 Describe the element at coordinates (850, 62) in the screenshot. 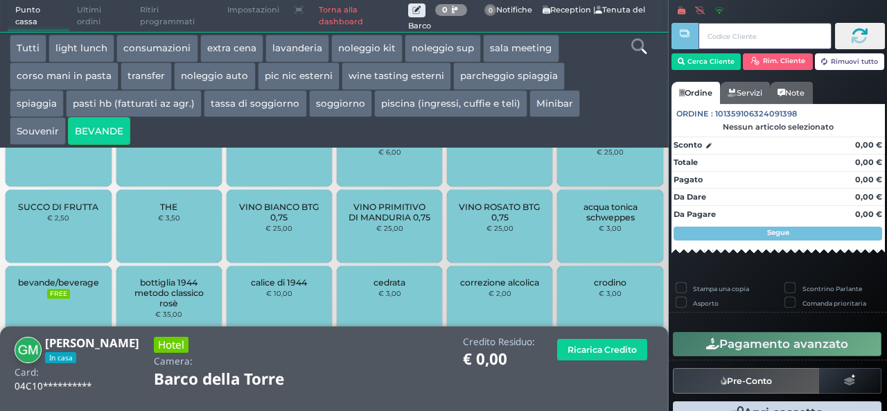

I see `button: Rimuovi tutto` at that location.